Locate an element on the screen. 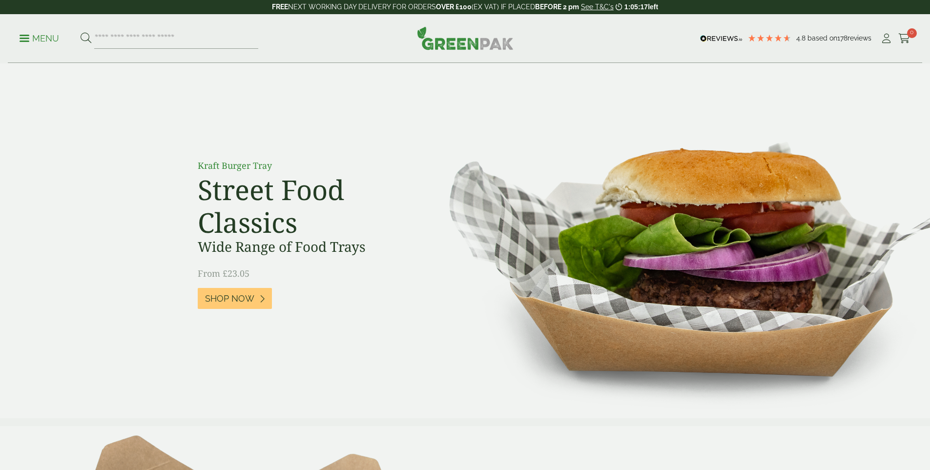 The image size is (930, 470). img: Street Food Classics is located at coordinates (674, 241).